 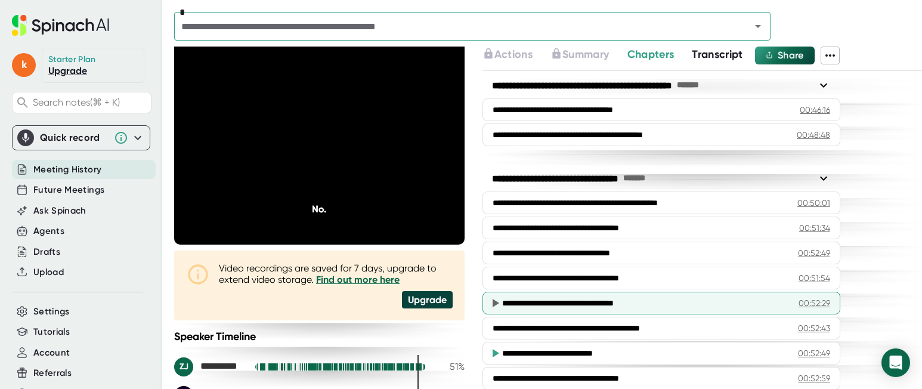 I want to click on div: Speaker Timeline, so click(x=319, y=336).